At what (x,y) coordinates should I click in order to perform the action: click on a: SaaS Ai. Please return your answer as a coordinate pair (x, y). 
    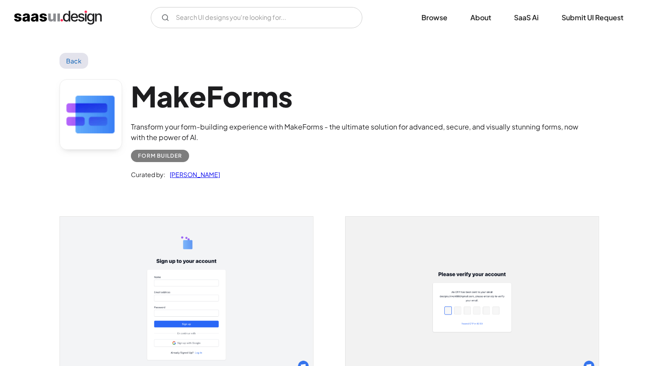
    Looking at the image, I should click on (526, 18).